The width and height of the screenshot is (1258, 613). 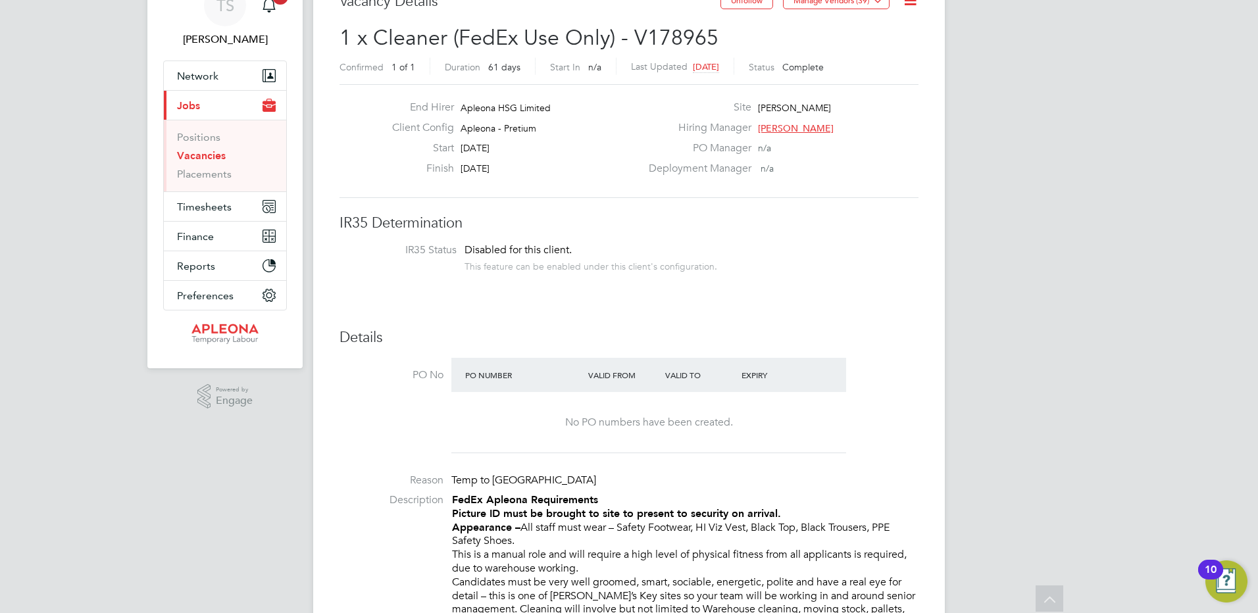 I want to click on div: Expiry, so click(x=776, y=375).